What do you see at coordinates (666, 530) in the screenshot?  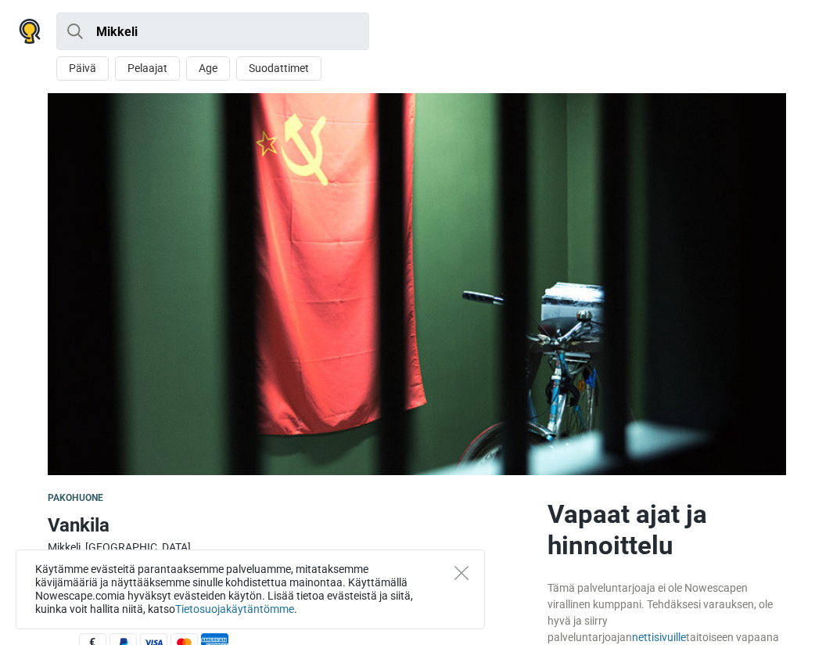 I see `h2: Vapaat ajat ja hinnoittelu` at bounding box center [666, 530].